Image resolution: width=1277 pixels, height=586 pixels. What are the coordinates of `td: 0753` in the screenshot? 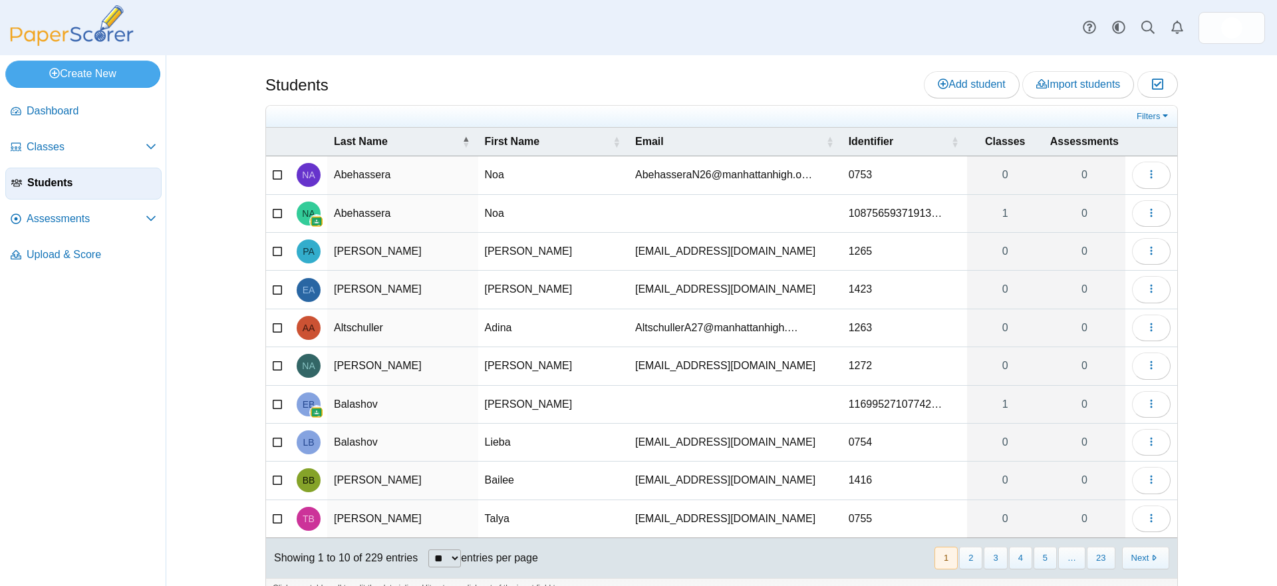 It's located at (905, 175).